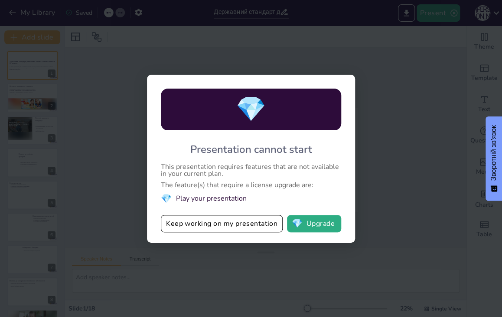  Describe the element at coordinates (494, 158) in the screenshot. I see `button: Зворотній зв'язок - Показати опитування` at that location.